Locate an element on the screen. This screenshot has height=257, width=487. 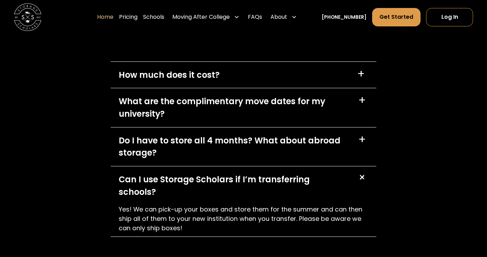
div: What are the complimentary move dates for my university? is located at coordinates (234, 108).